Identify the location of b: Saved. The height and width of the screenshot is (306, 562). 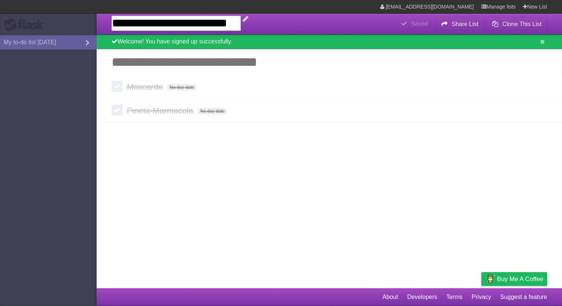
(420, 23).